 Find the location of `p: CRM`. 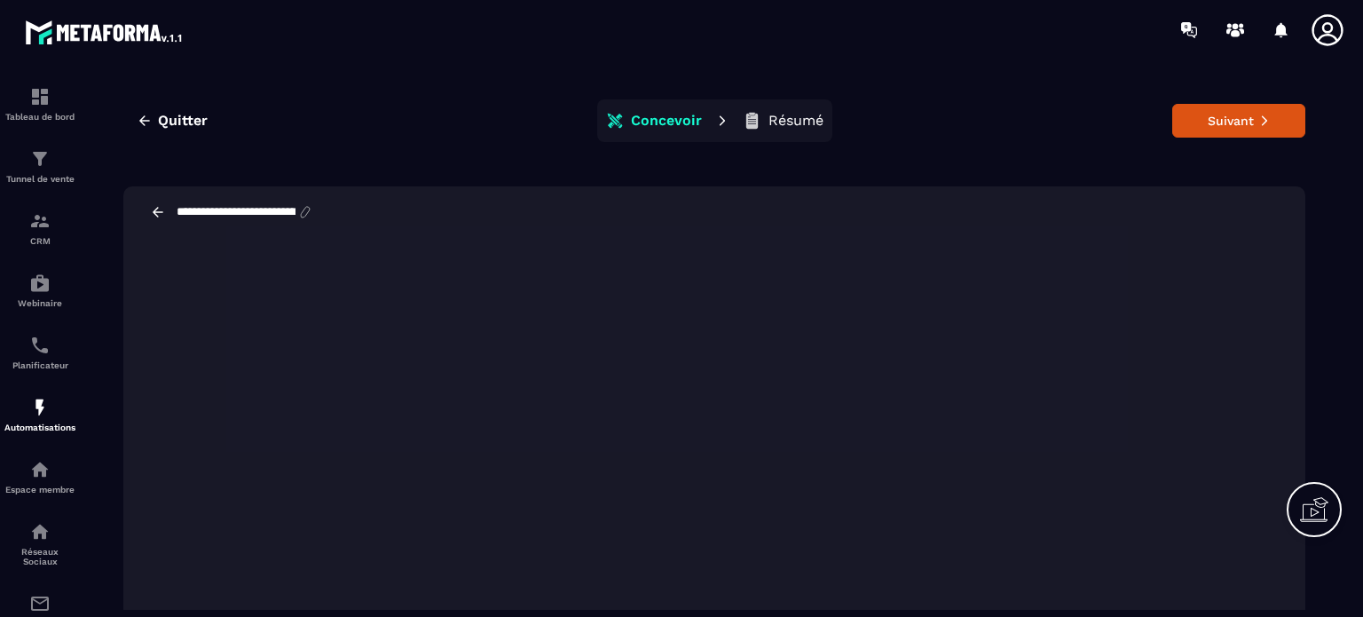

p: CRM is located at coordinates (40, 240).